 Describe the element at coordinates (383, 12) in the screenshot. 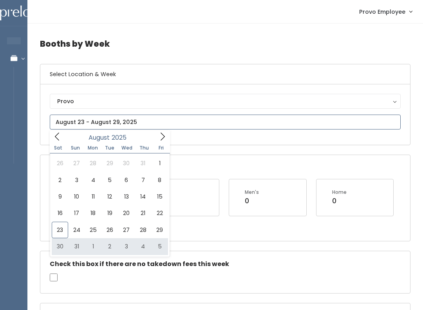

I see `span: Provo Employee` at that location.